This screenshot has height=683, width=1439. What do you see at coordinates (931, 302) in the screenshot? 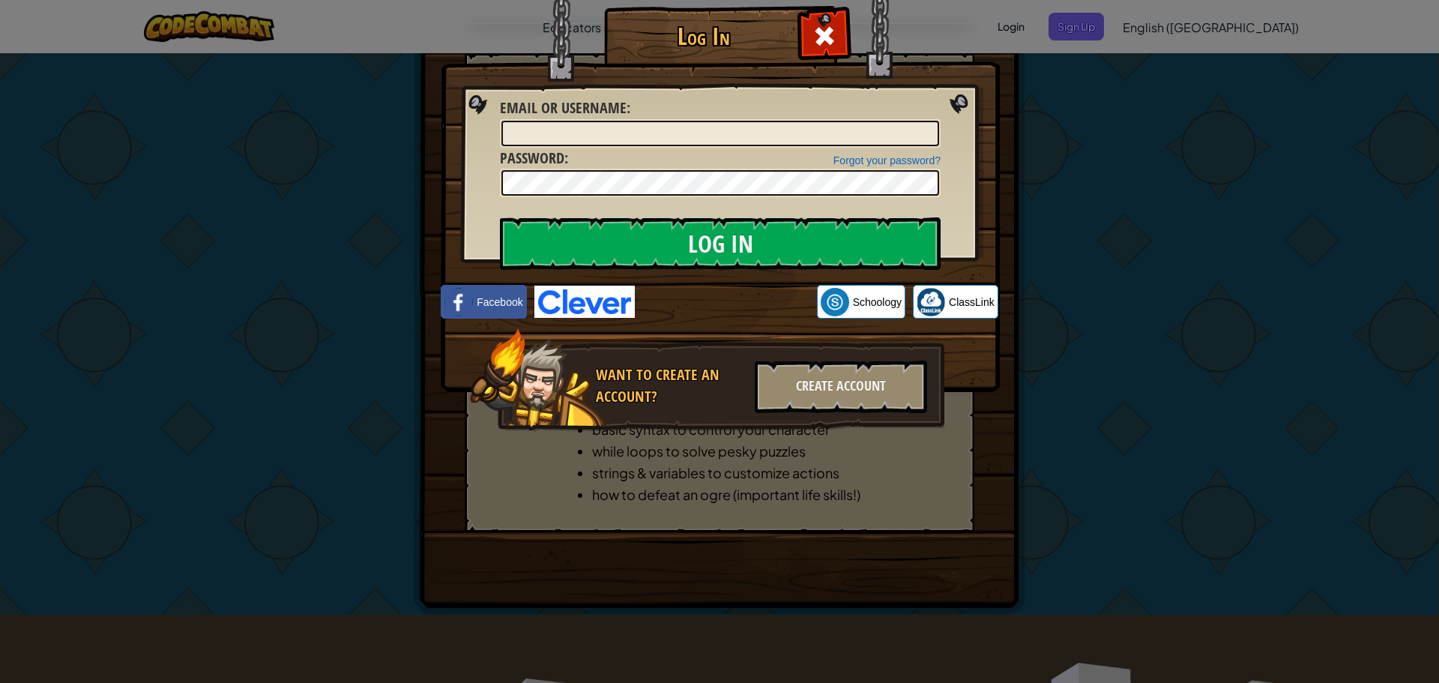
I see `img: classlink-logo-small.png` at bounding box center [931, 302].